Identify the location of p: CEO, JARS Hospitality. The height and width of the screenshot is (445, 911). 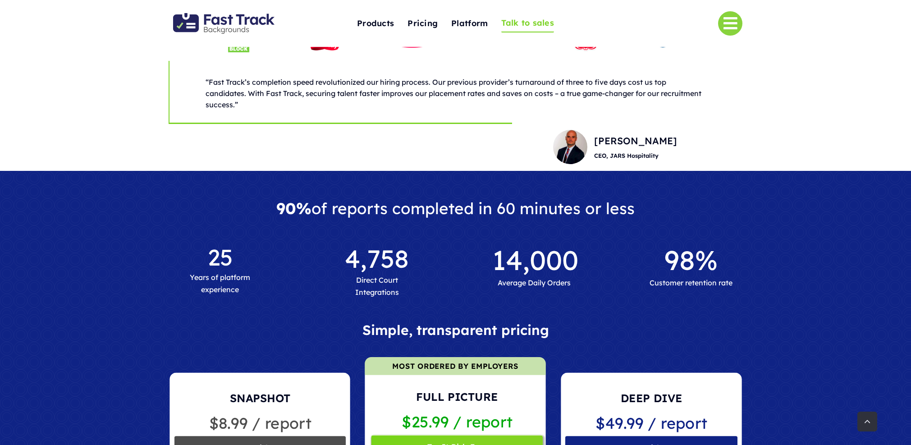
(668, 155).